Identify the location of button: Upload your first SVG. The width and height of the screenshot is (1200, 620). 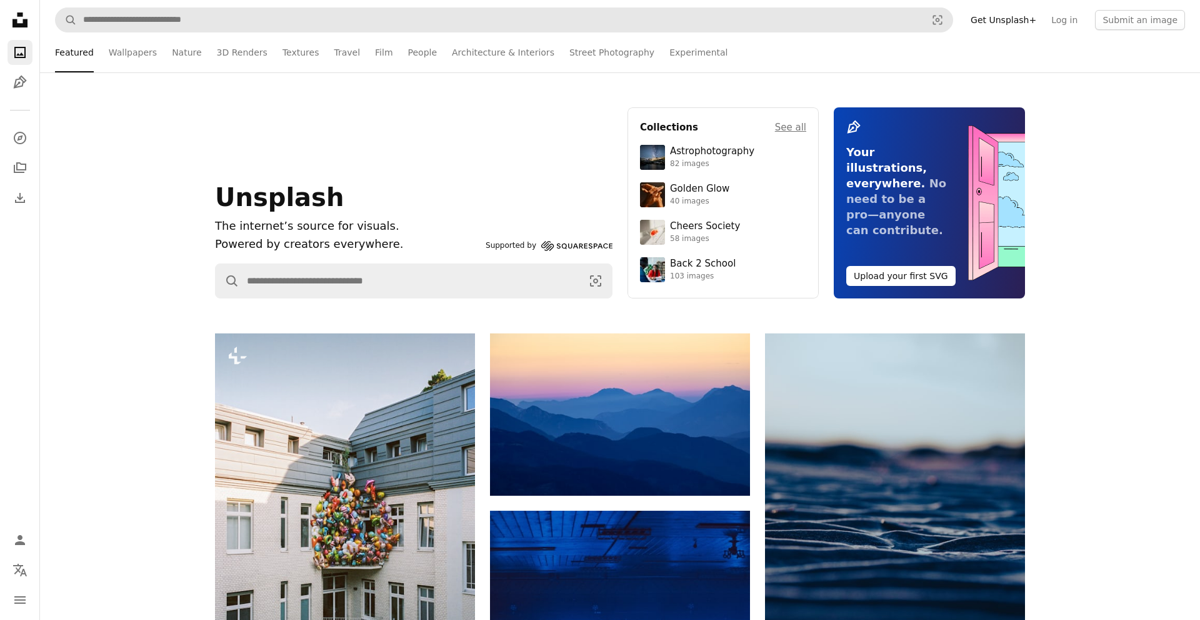
(900, 276).